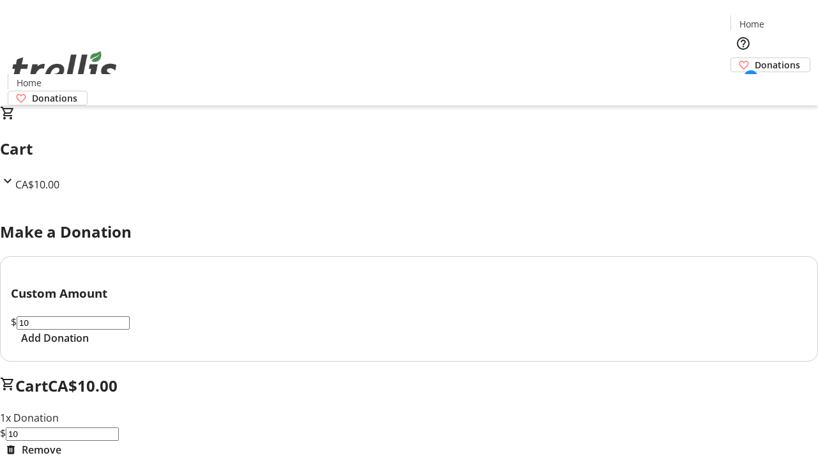 The image size is (818, 460). What do you see at coordinates (743, 85) in the screenshot?
I see `button: Cart` at bounding box center [743, 85].